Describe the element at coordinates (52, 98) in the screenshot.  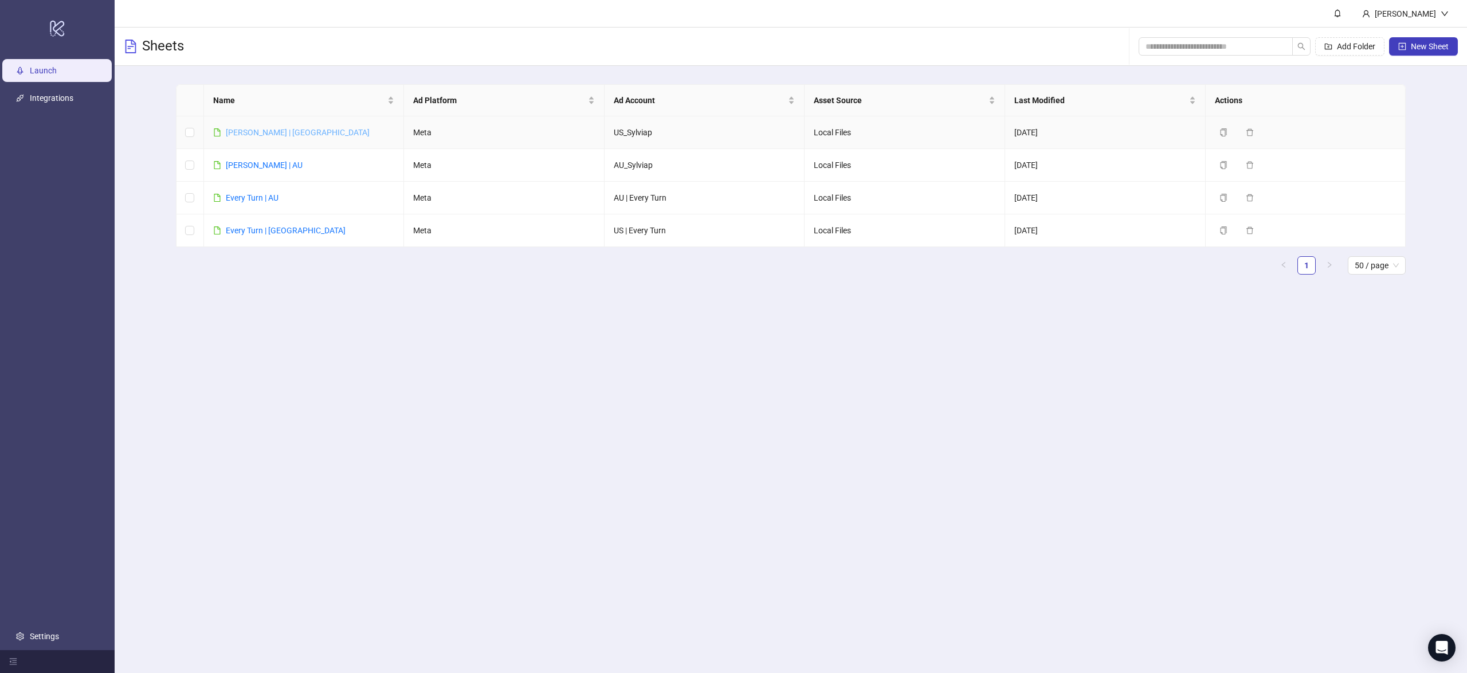
I see `a: Integrations` at that location.